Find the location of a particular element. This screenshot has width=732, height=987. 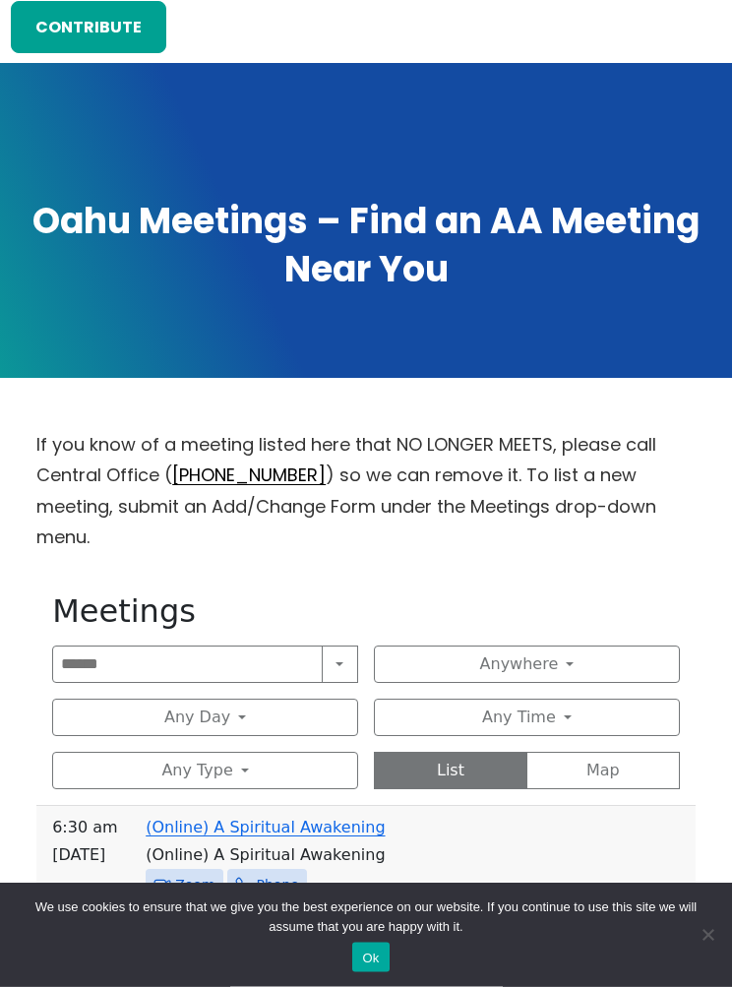

button: List is located at coordinates (451, 771).